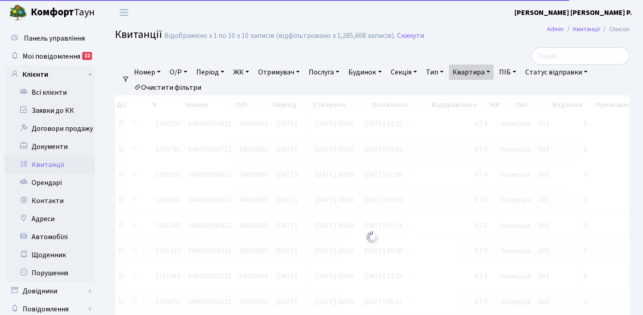 This screenshot has height=315, width=643. Describe the element at coordinates (241, 72) in the screenshot. I see `a: ЖК` at that location.